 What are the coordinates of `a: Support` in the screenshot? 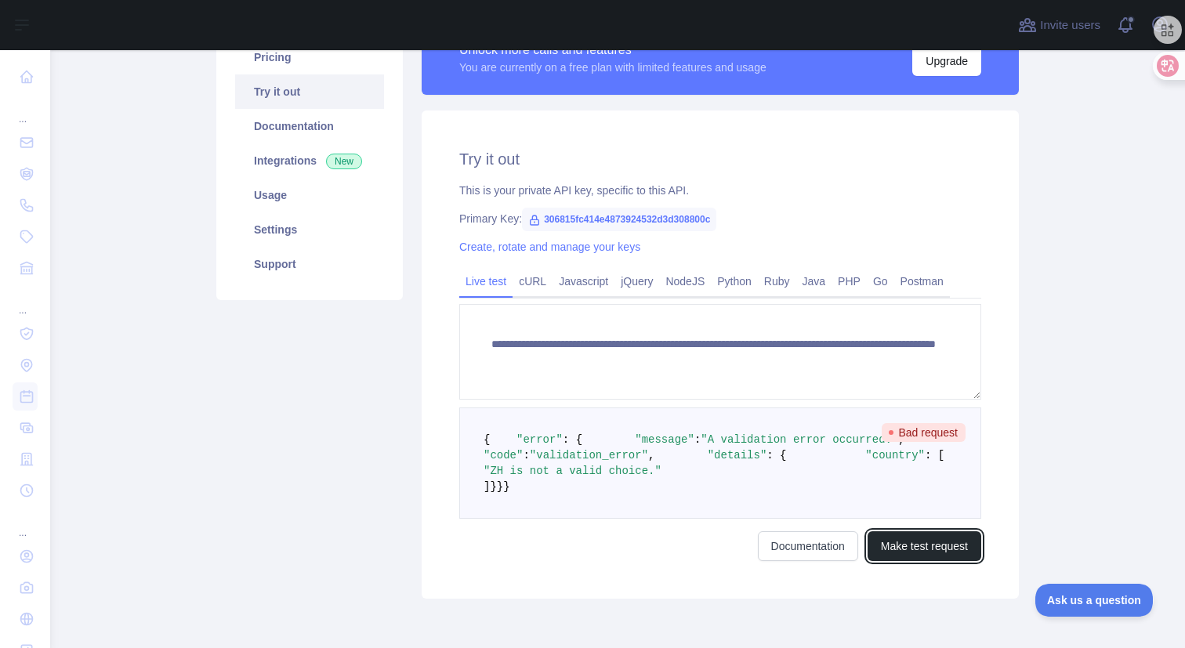 It's located at (310, 264).